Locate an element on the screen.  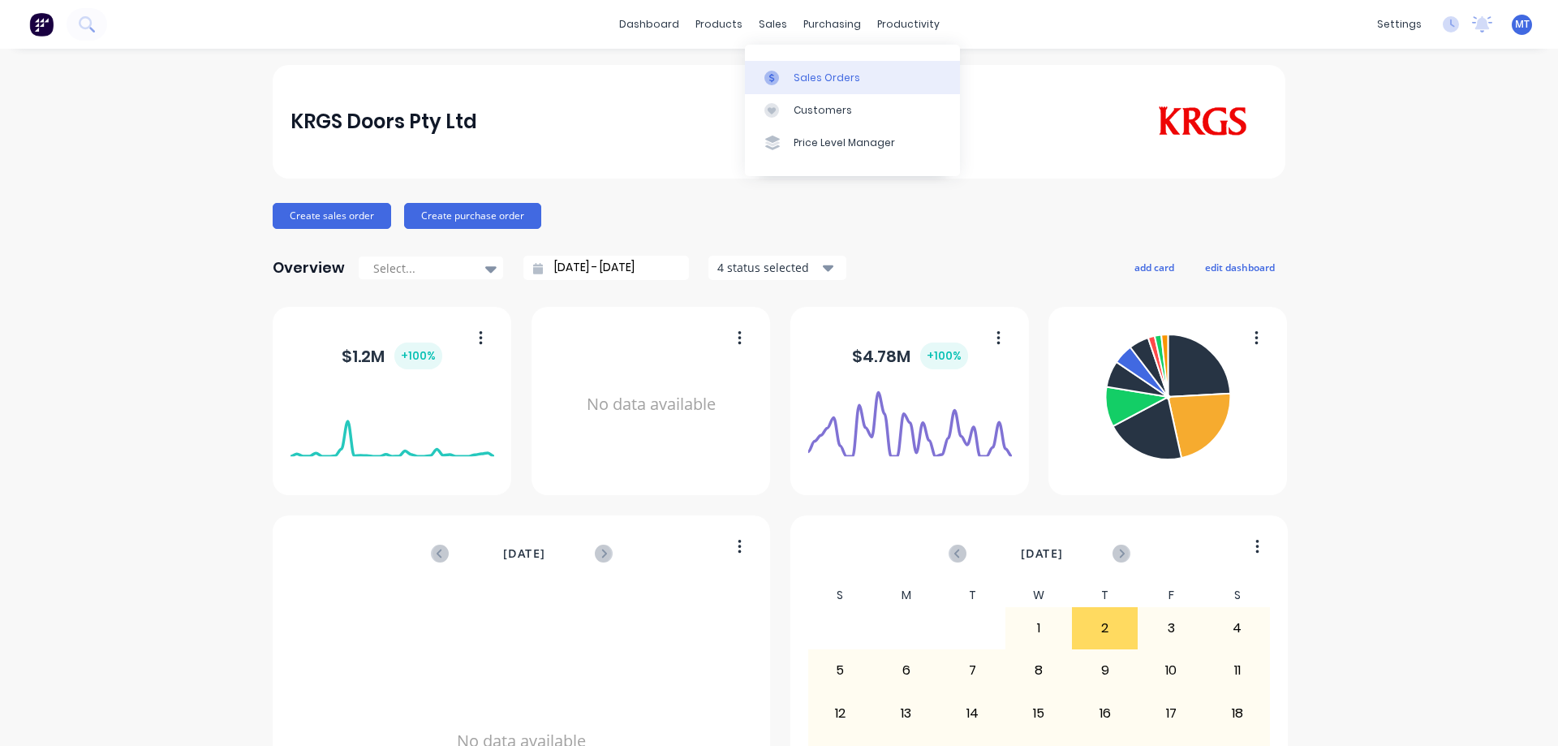
div: 4 status selected is located at coordinates (768, 267).